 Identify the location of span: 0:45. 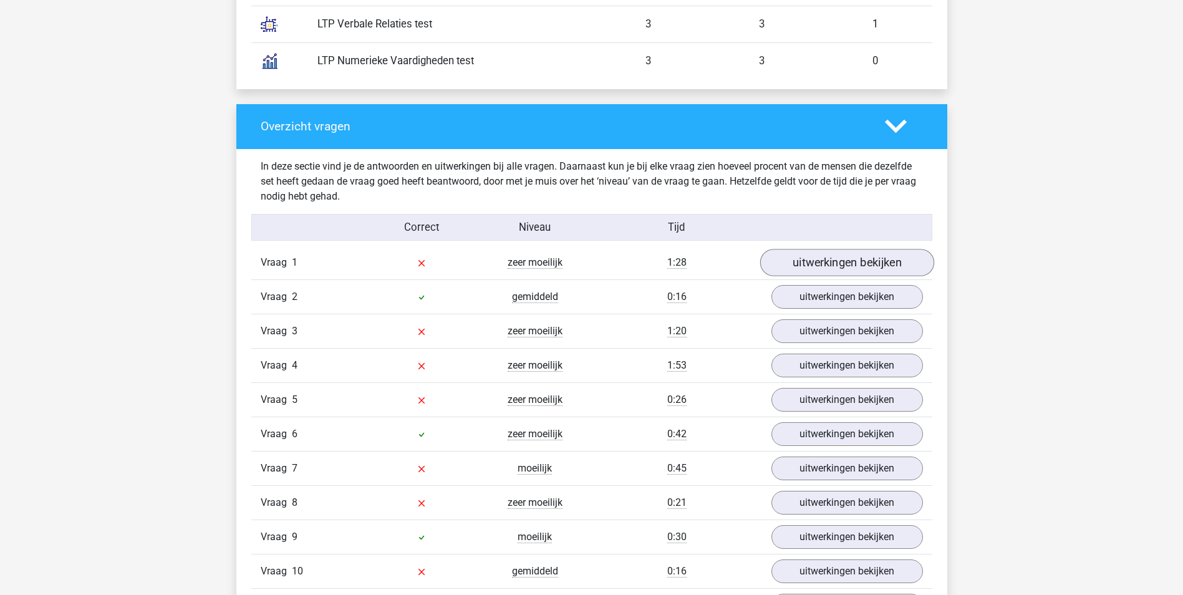
(677, 468).